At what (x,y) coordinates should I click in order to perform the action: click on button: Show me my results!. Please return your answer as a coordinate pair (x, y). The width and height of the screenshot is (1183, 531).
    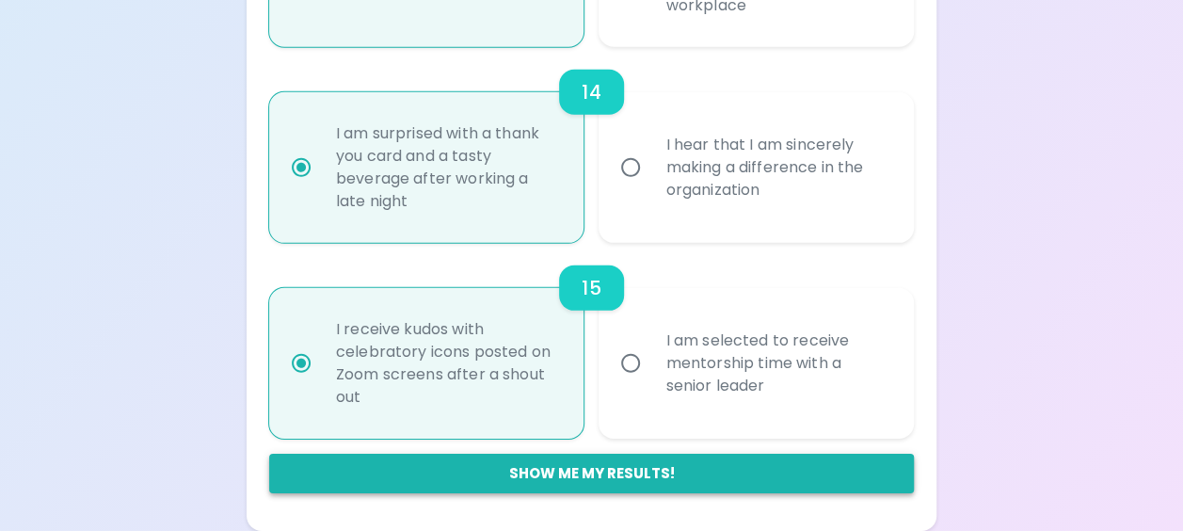
    Looking at the image, I should click on (591, 473).